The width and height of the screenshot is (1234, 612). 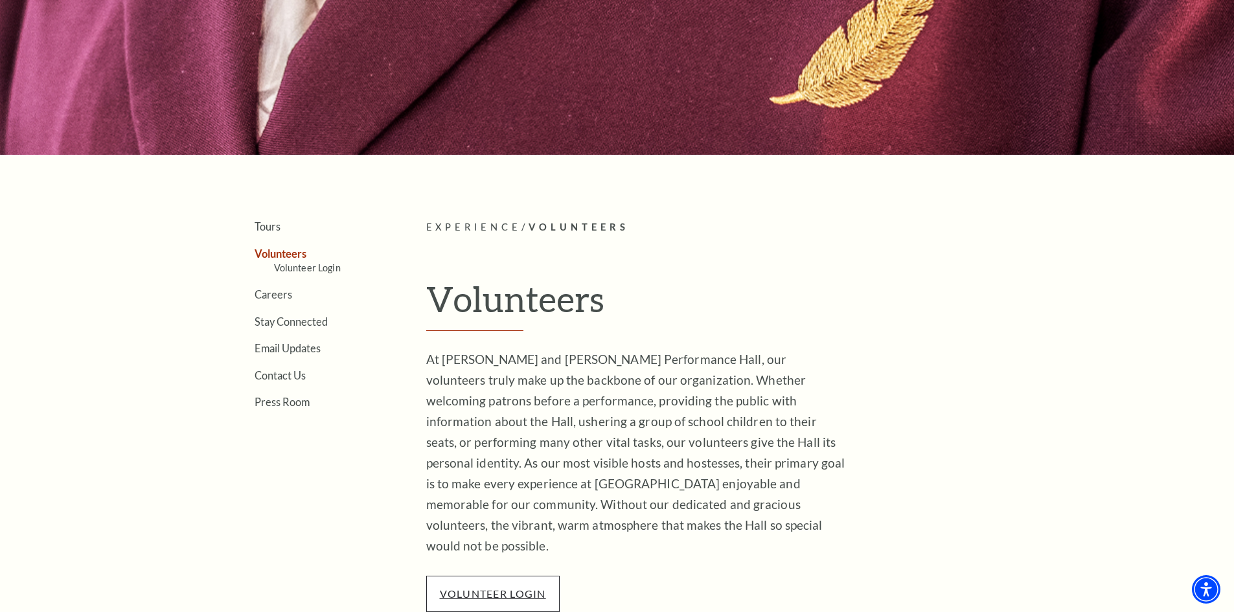 I want to click on a: Volunteers, so click(x=281, y=253).